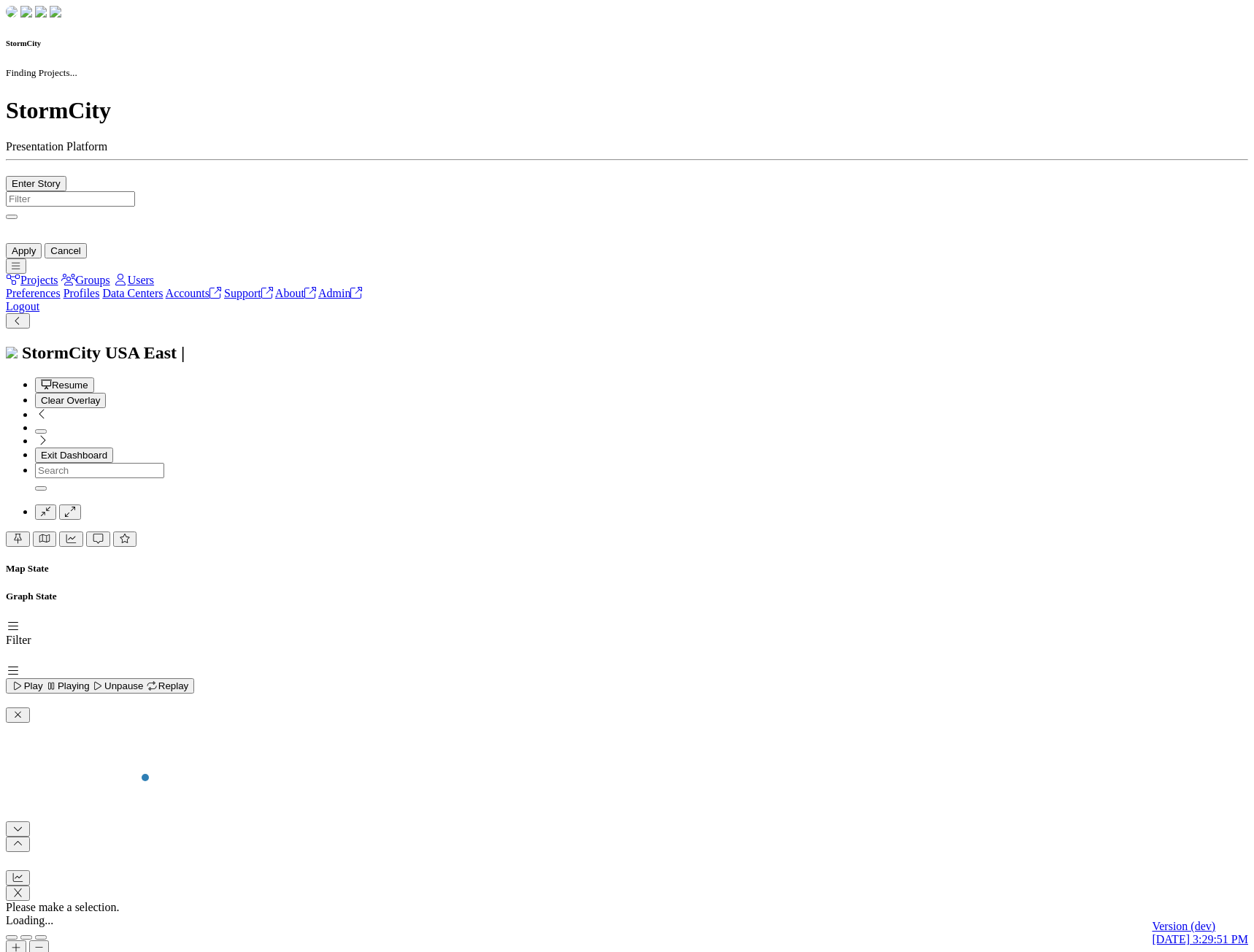 The width and height of the screenshot is (1254, 952). Describe the element at coordinates (627, 907) in the screenshot. I see `div: Please make a selection.` at that location.